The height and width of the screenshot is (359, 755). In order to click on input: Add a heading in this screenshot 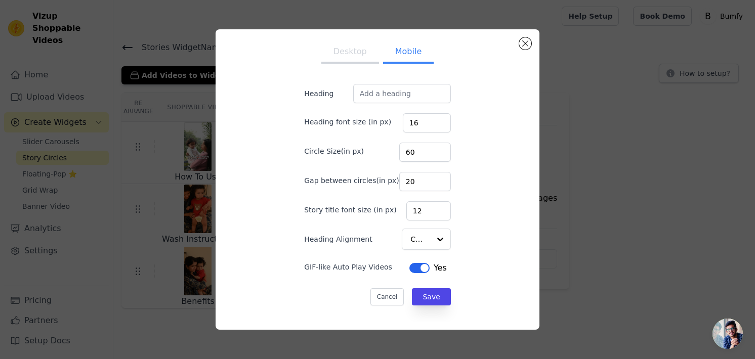, I will do `click(402, 94)`.